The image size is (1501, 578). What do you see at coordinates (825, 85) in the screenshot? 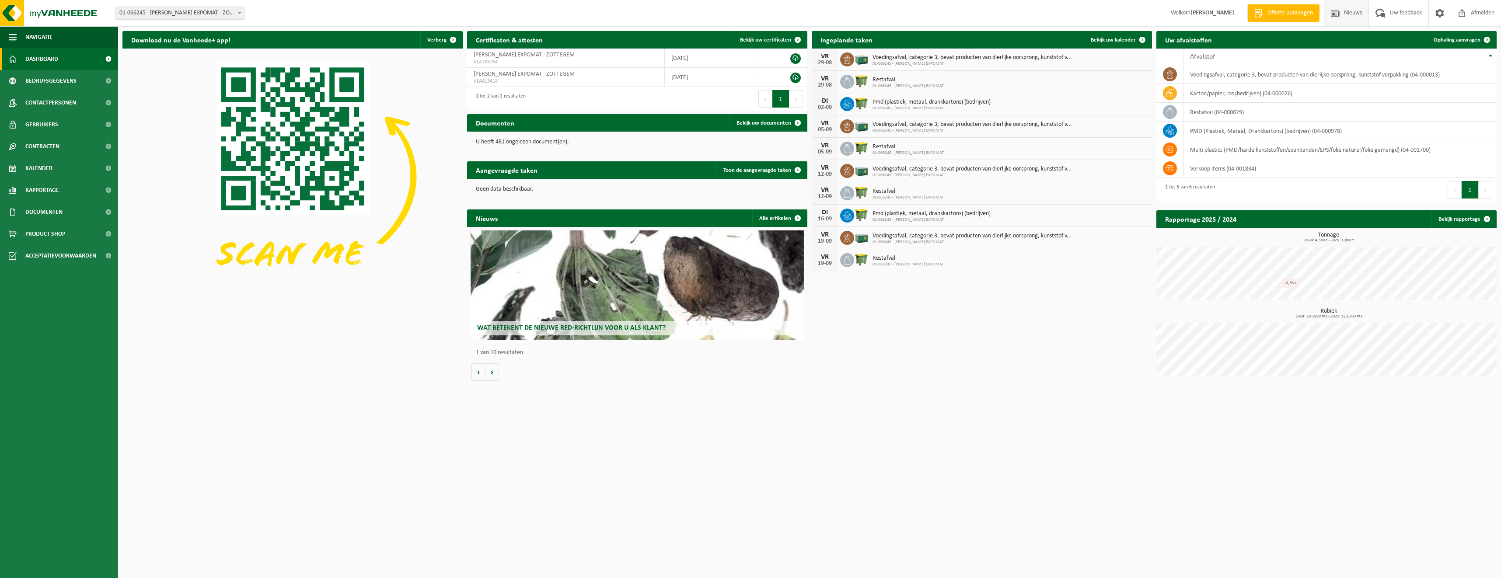
I see `div: 29-08` at bounding box center [825, 85].